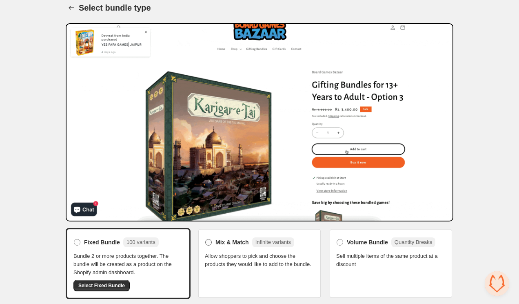 The image size is (519, 304). What do you see at coordinates (497, 283) in the screenshot?
I see `a: Open chat` at bounding box center [497, 283].